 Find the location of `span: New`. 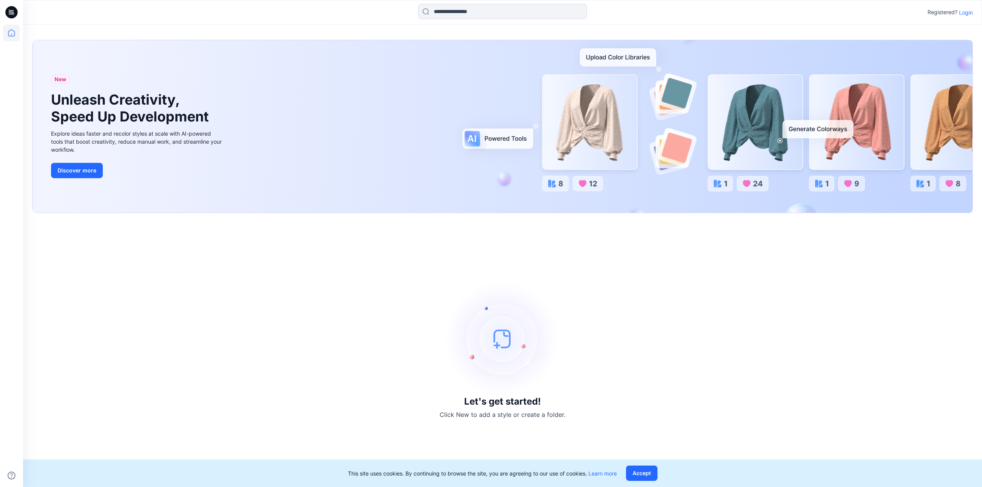

span: New is located at coordinates (60, 79).